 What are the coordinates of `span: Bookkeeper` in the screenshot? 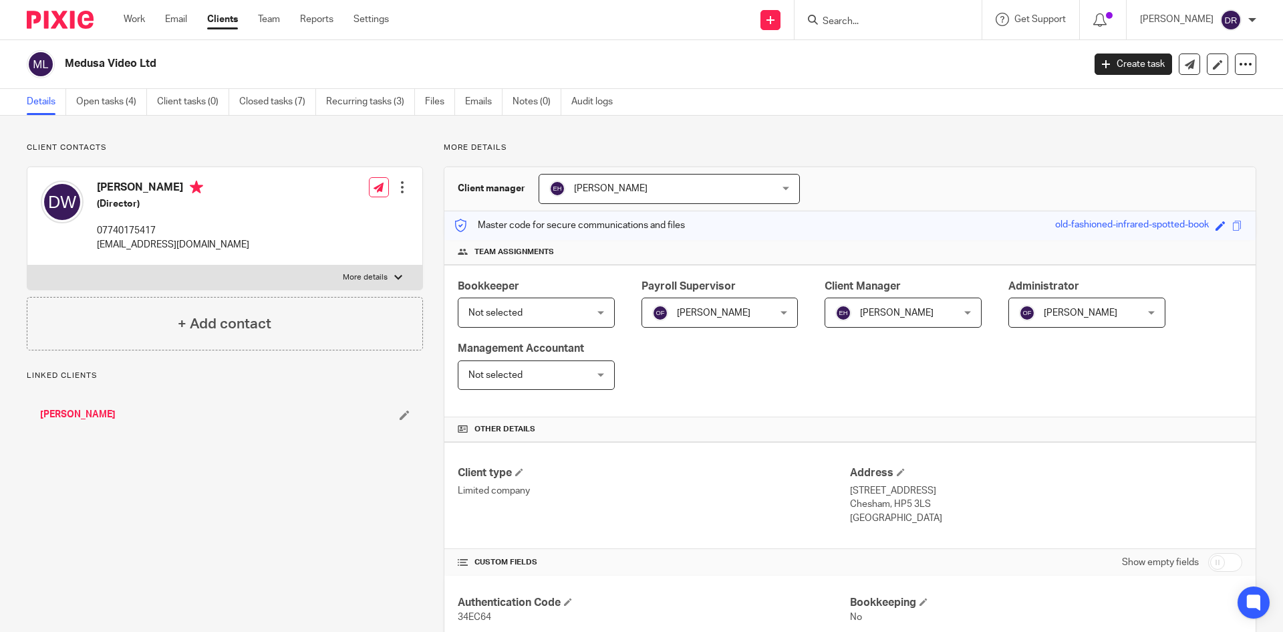 It's located at (489, 286).